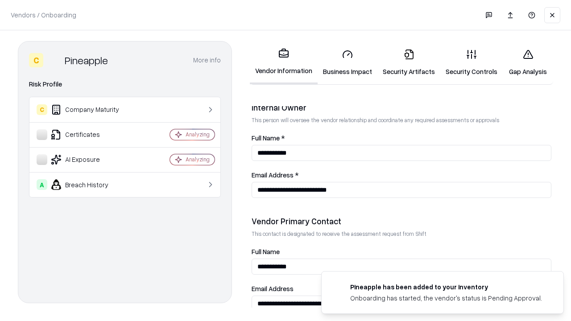 This screenshot has height=321, width=571. I want to click on div: Pineapple has been added to your inventory, so click(446, 287).